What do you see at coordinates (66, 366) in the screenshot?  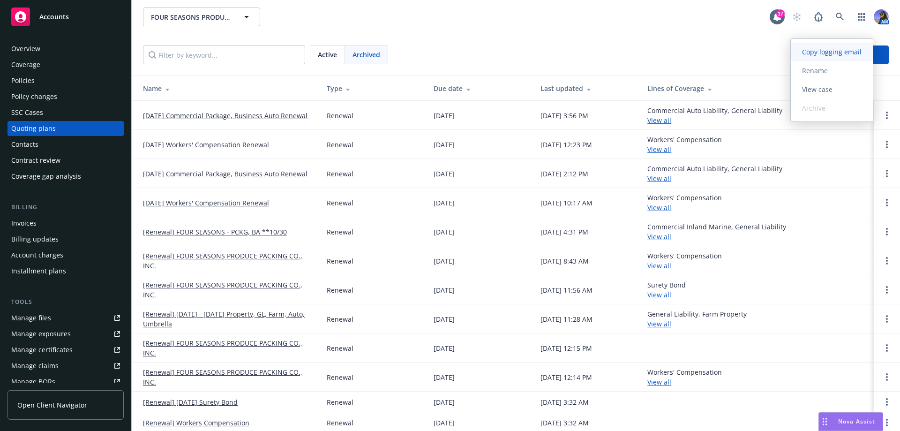 I see `a: Manage claims` at bounding box center [66, 366].